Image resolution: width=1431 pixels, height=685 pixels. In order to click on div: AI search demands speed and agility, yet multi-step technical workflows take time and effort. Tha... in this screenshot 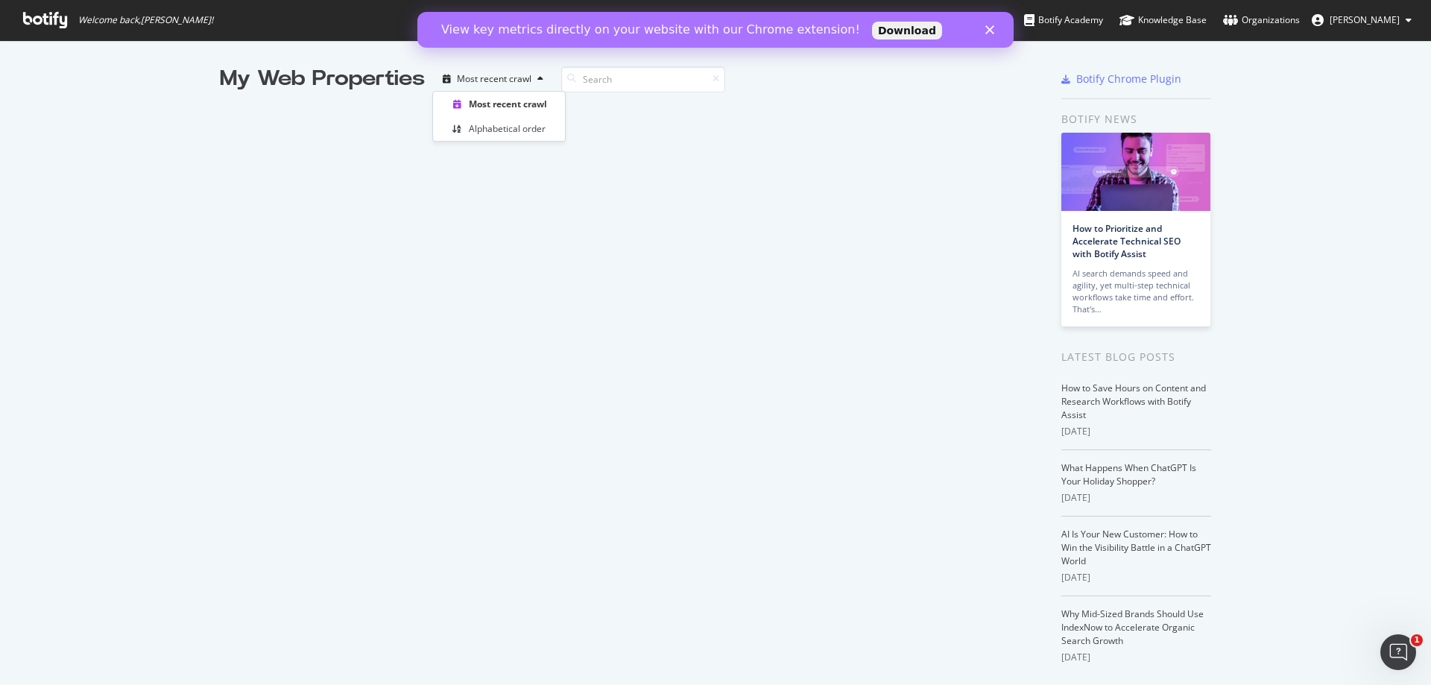, I will do `click(1136, 291)`.